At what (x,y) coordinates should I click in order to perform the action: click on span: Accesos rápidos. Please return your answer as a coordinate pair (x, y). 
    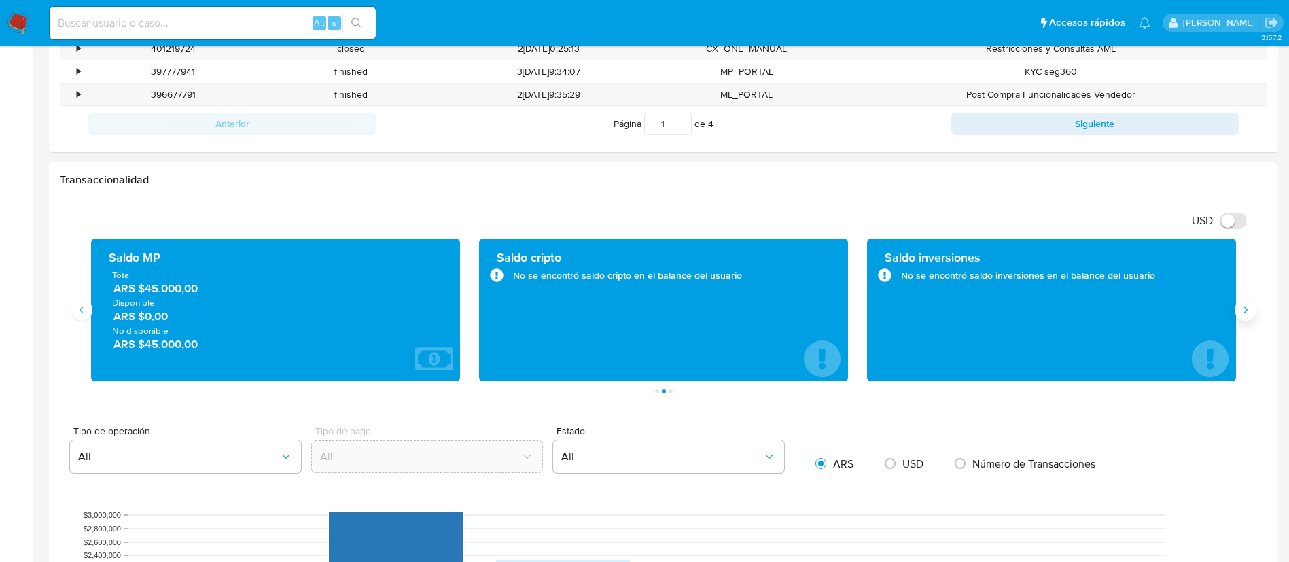
    Looking at the image, I should click on (1087, 22).